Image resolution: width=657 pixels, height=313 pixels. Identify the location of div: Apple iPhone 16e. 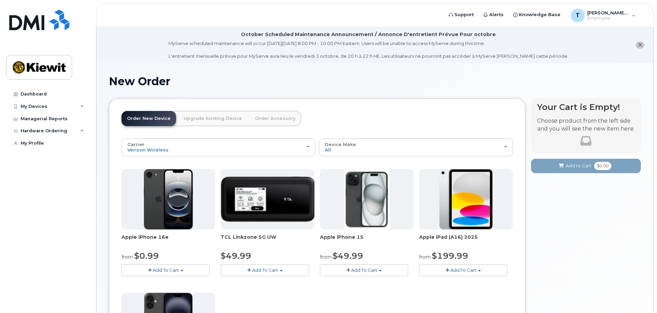
(168, 240).